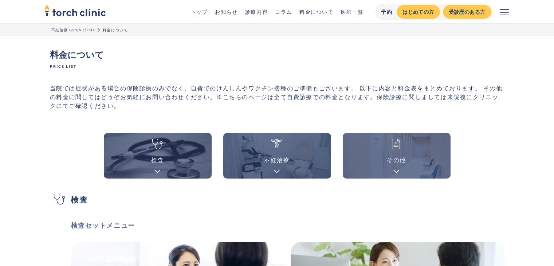 The width and height of the screenshot is (554, 266). Describe the element at coordinates (418, 12) in the screenshot. I see `a: はじめての方` at that location.